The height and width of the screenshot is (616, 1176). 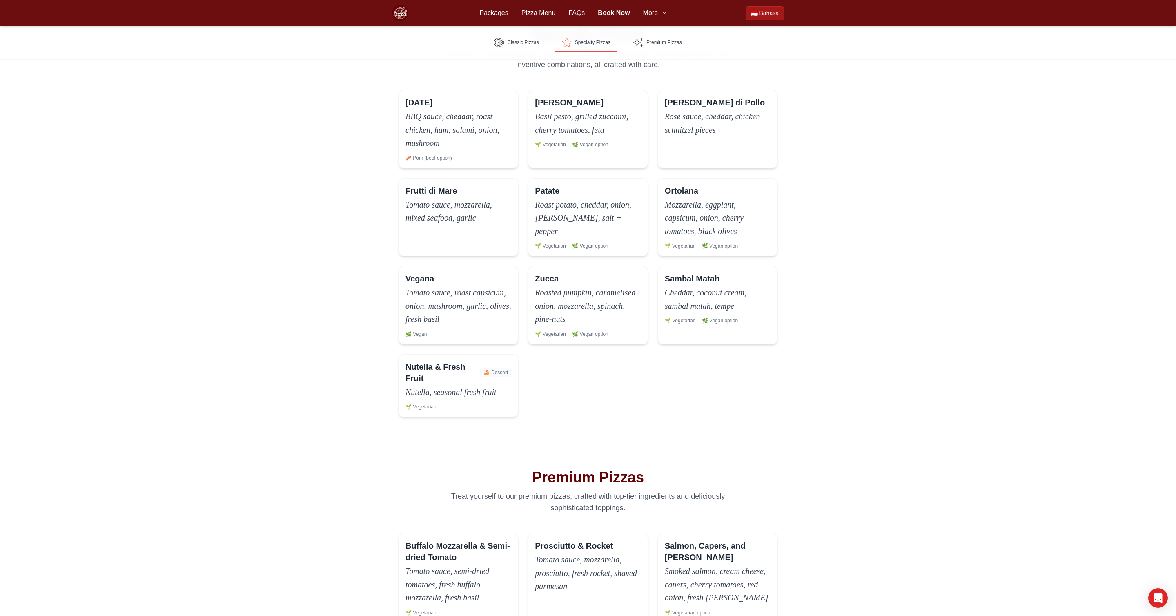 What do you see at coordinates (547, 191) in the screenshot?
I see `h3: Patate` at bounding box center [547, 191].